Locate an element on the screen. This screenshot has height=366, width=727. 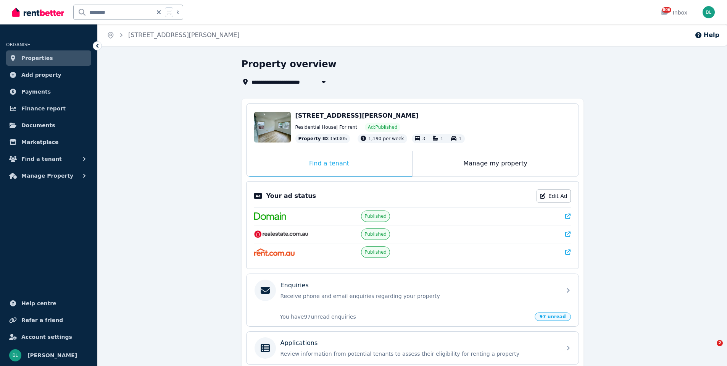
span: ORGANISE is located at coordinates (18, 45).